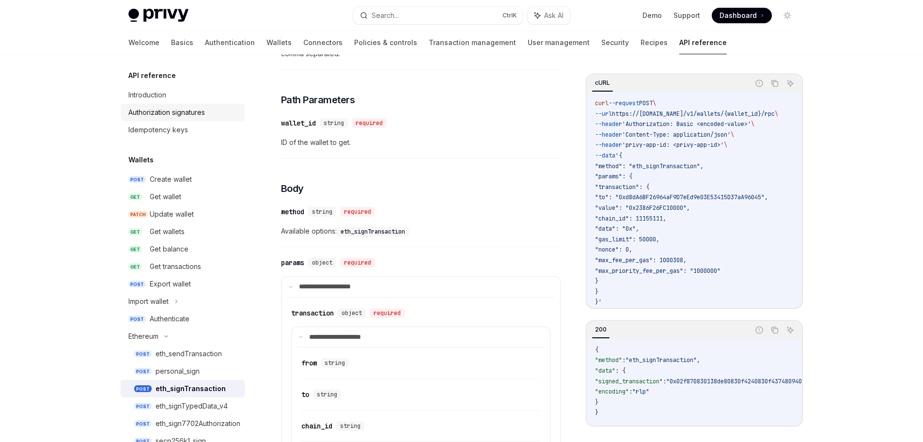 The height and width of the screenshot is (442, 923). I want to click on a: Demo, so click(652, 16).